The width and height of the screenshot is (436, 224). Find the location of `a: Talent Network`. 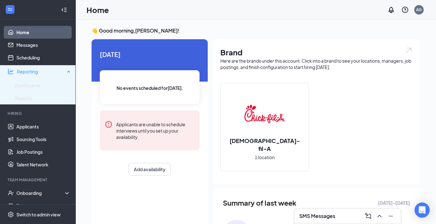

a: Talent Network is located at coordinates (43, 164).